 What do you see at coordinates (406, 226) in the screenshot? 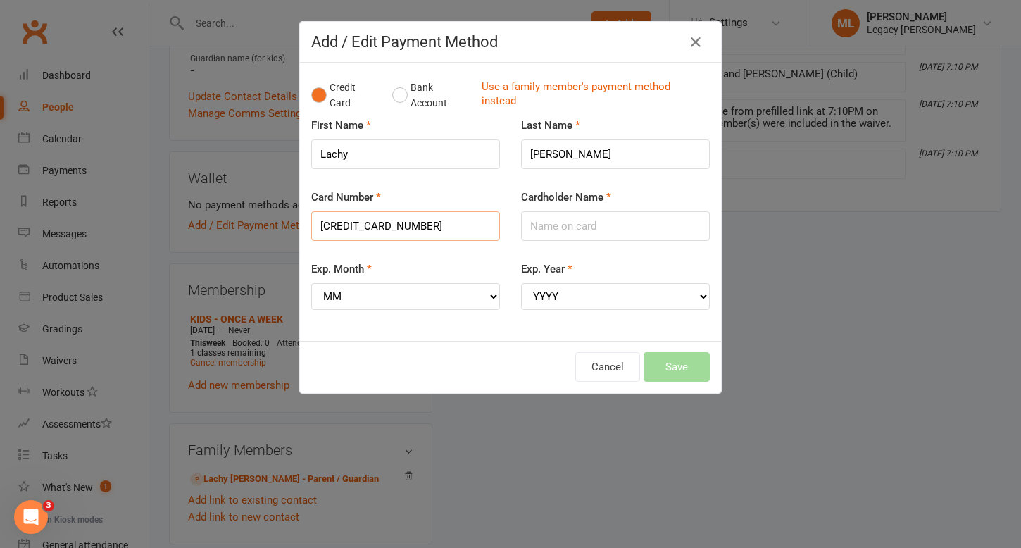
I see `input: XXXX-XXXX-XXXX-XXXX` at bounding box center [406, 226].